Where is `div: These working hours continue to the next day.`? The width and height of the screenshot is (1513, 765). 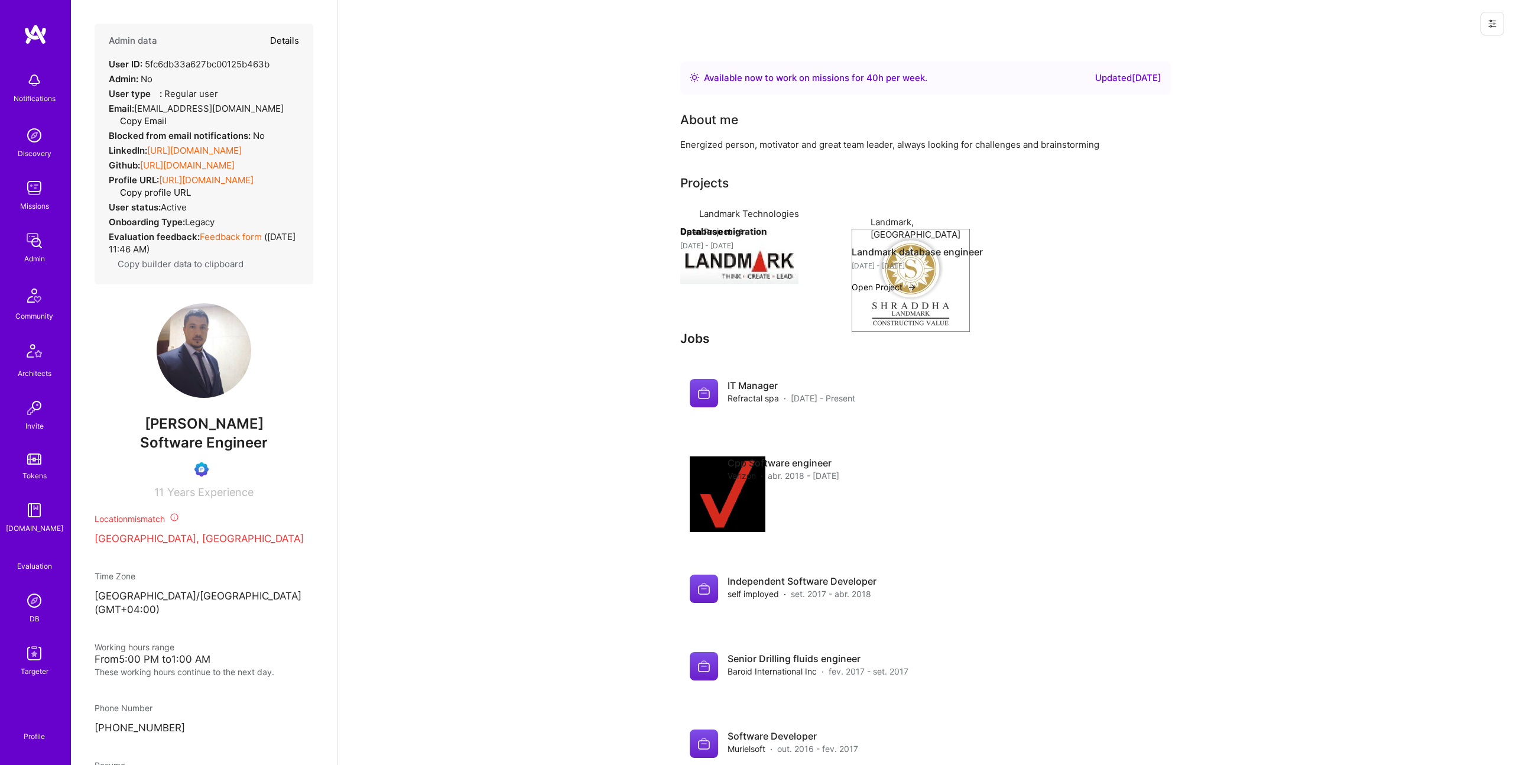
div: These working hours continue to the next day. is located at coordinates (204, 671).